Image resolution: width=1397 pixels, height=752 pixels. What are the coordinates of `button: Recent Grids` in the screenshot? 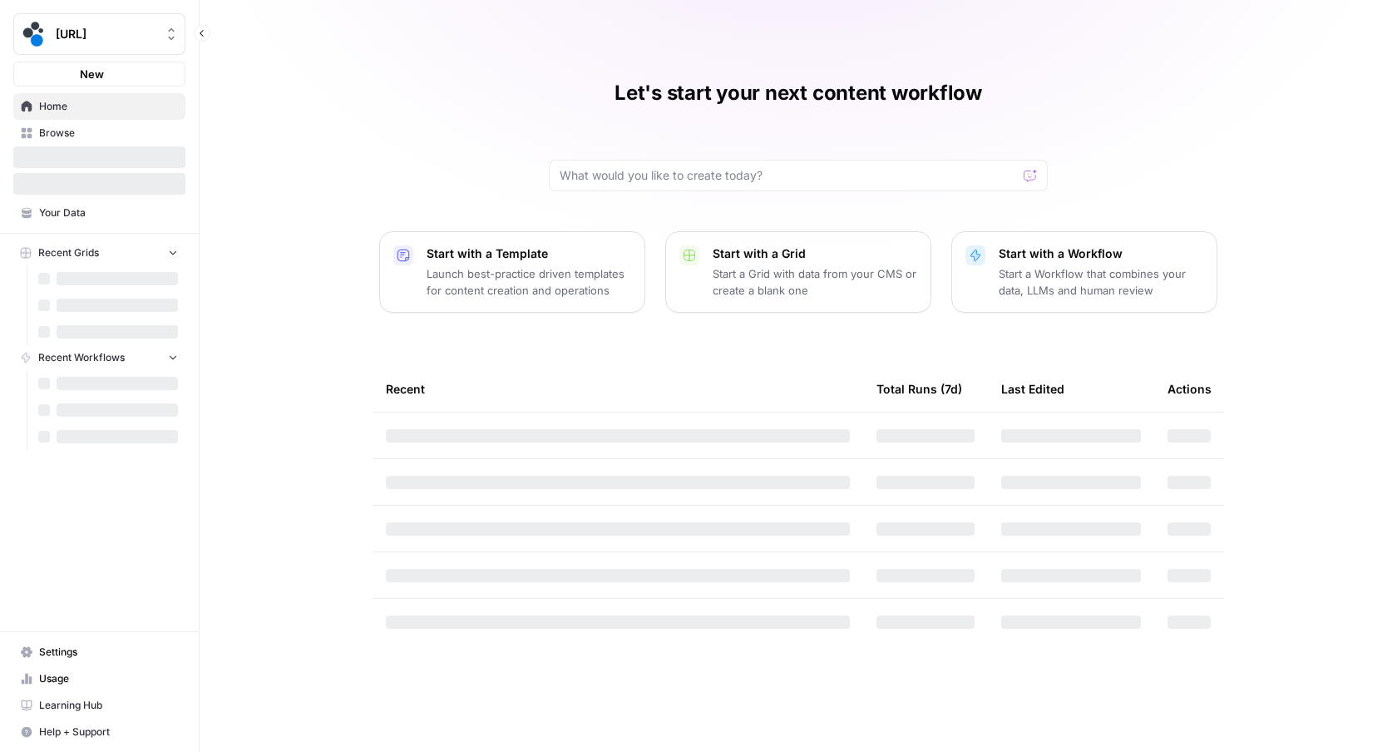 It's located at (99, 253).